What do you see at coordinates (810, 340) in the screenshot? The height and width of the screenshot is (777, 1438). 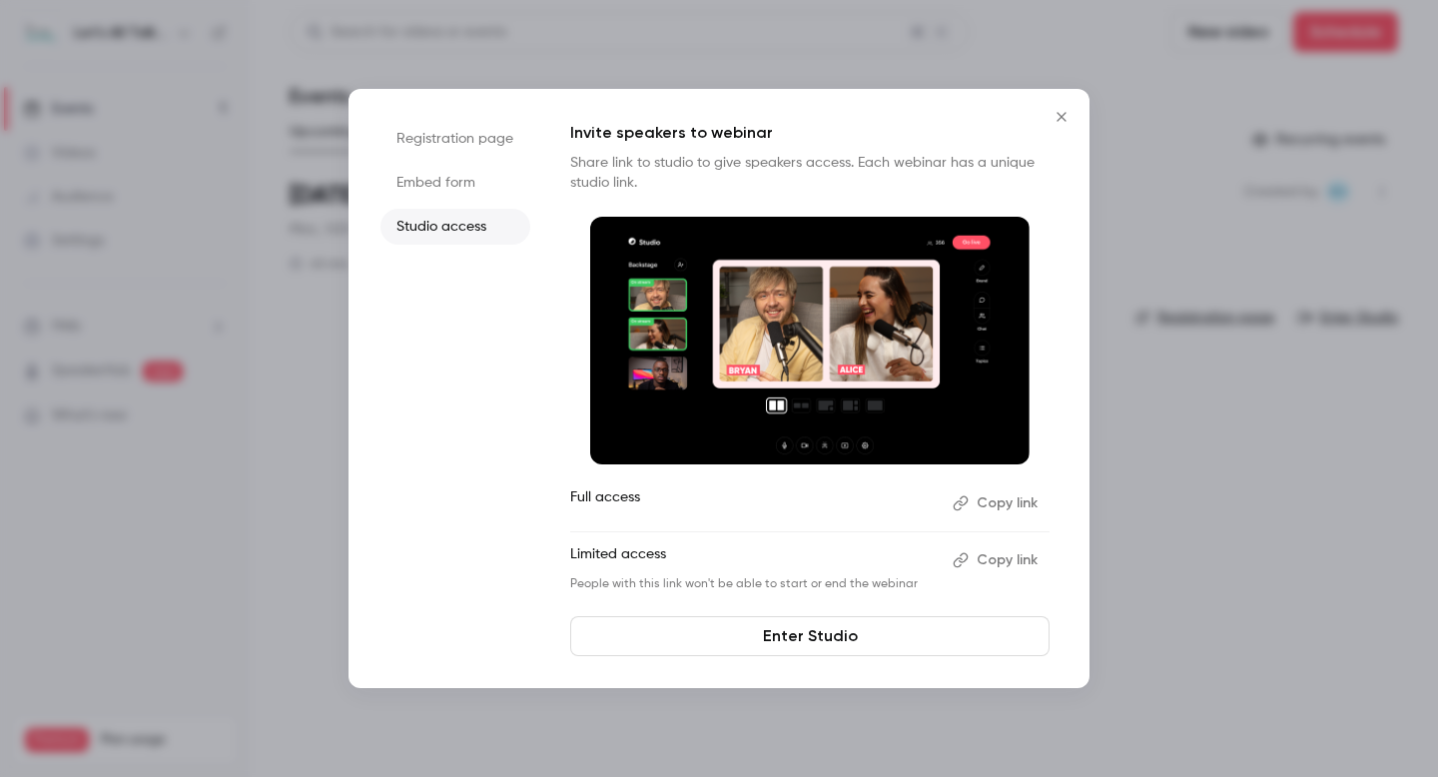 I see `img: Invite speakers to webinar` at bounding box center [810, 340].